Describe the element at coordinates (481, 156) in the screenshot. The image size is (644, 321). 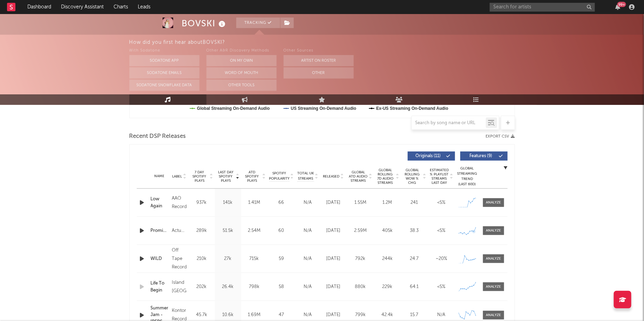
I see `span: Features ( 9 )` at that location.